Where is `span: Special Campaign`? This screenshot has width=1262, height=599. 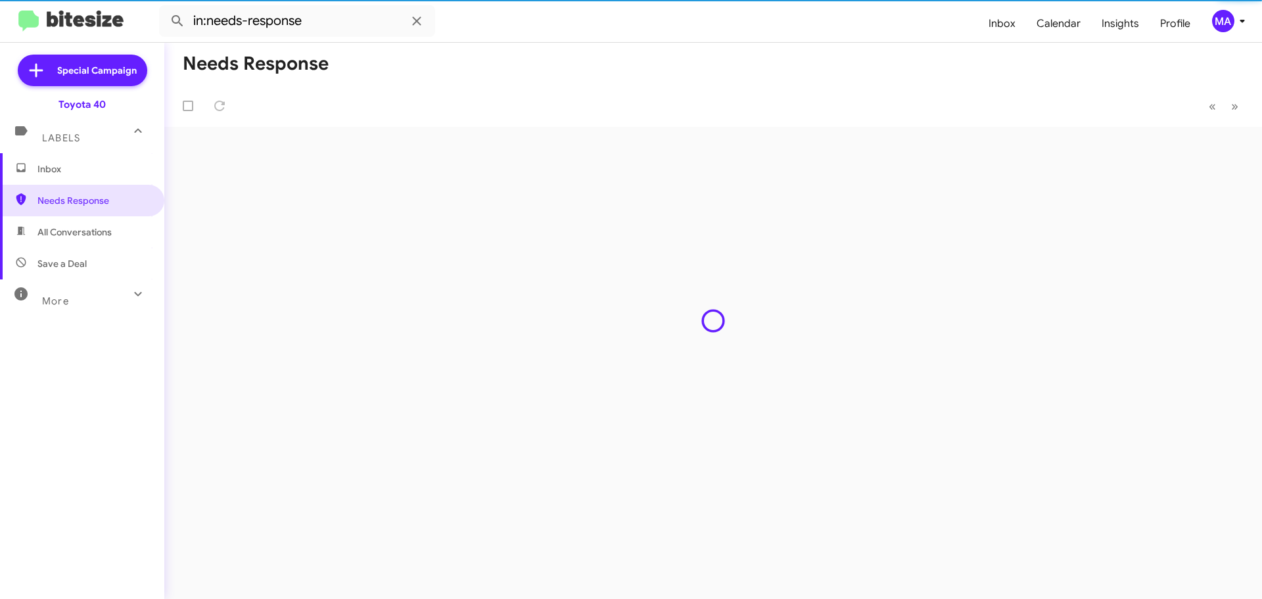 span: Special Campaign is located at coordinates (97, 70).